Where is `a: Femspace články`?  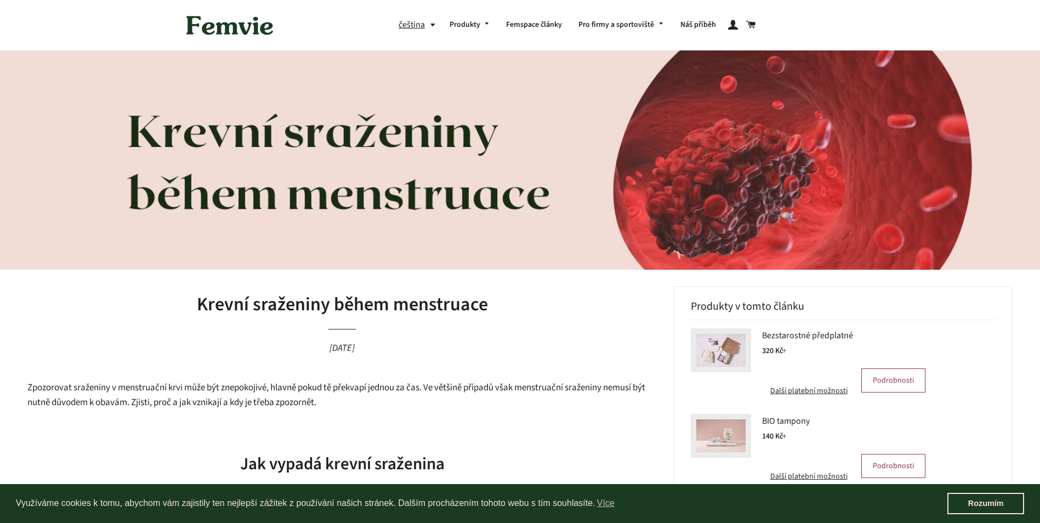
a: Femspace články is located at coordinates (534, 25).